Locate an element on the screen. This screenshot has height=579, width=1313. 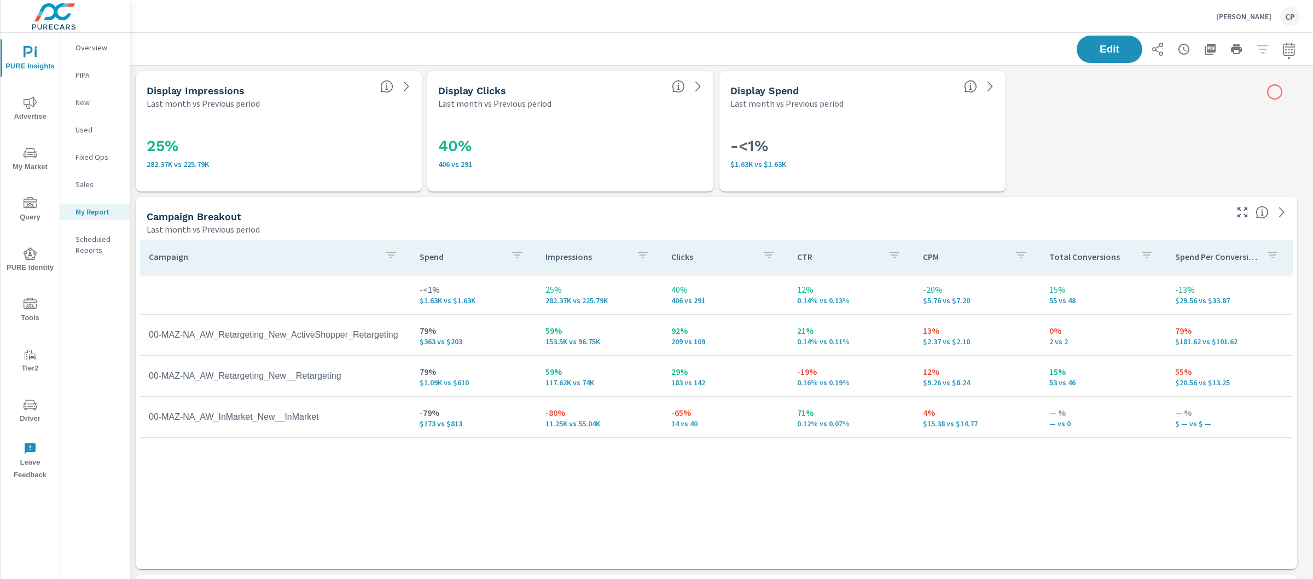
div: Sales is located at coordinates (95, 184).